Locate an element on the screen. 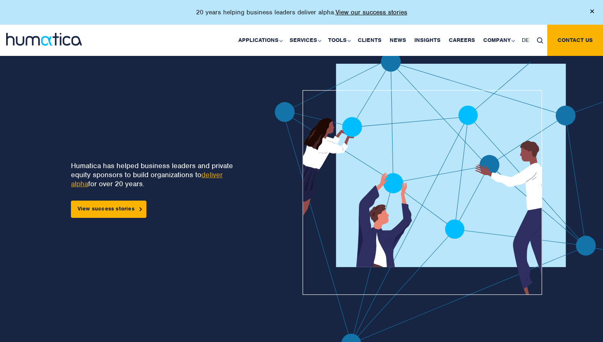 This screenshot has width=603, height=342. a: Company is located at coordinates (499, 40).